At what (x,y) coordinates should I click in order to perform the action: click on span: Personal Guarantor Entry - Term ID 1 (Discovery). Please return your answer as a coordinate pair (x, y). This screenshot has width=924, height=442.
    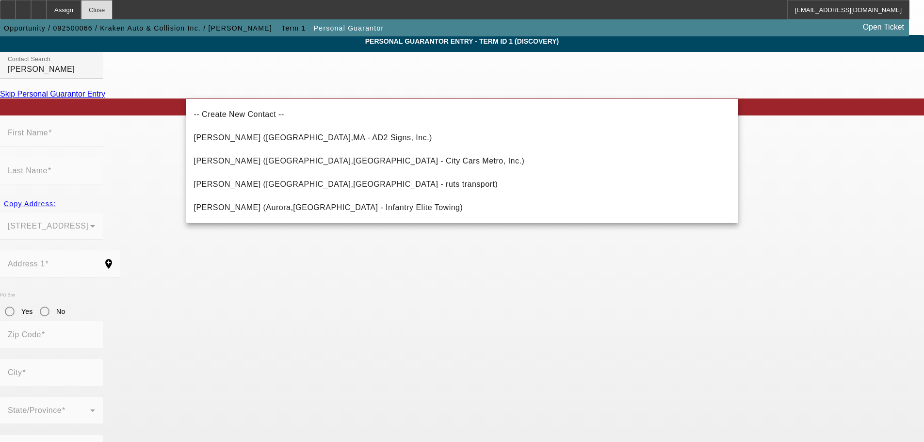
    Looking at the image, I should click on (462, 41).